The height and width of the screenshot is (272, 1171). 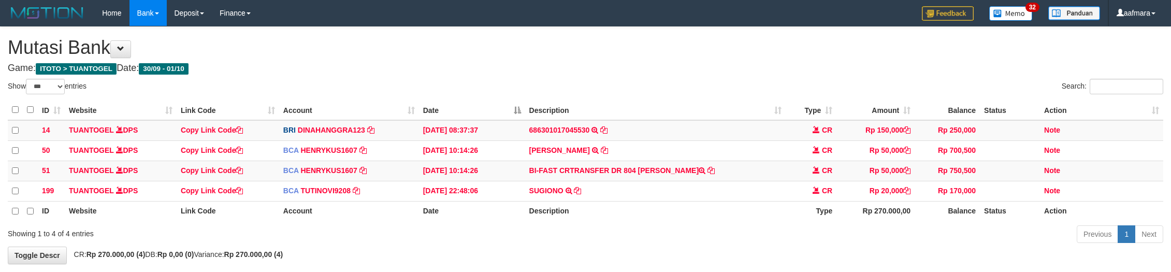 I want to click on a: 686301017045530, so click(x=559, y=130).